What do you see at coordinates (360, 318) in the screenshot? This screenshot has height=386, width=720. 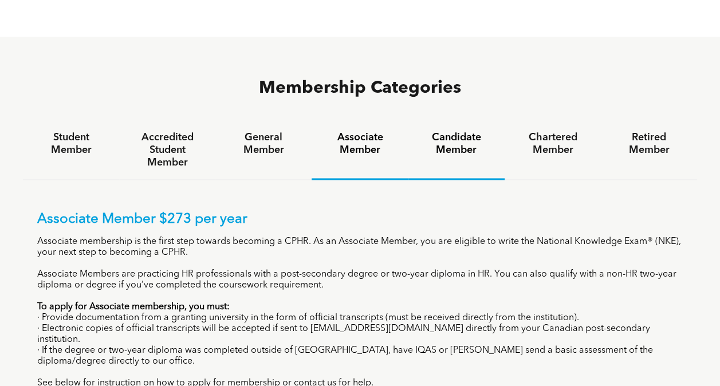 I see `p: · Provide documentation from a granting university in the form of official transcripts (must be r...` at bounding box center [360, 318].